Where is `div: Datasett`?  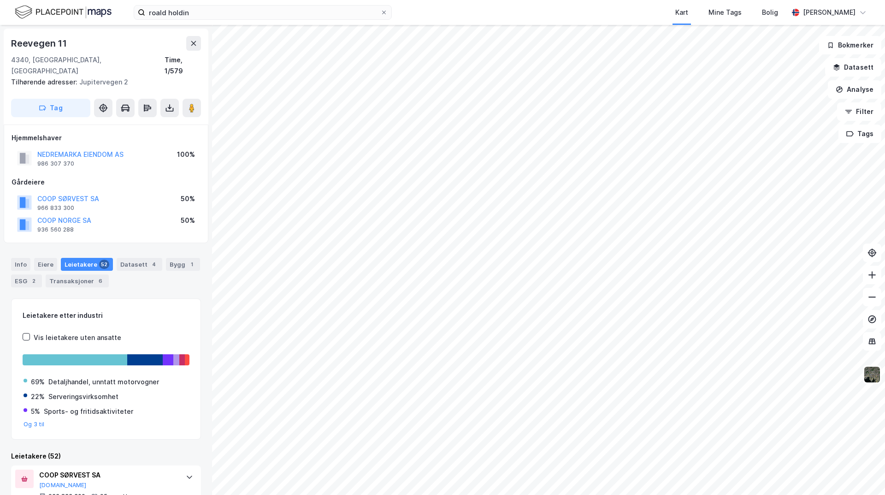
div: Datasett is located at coordinates (139, 264).